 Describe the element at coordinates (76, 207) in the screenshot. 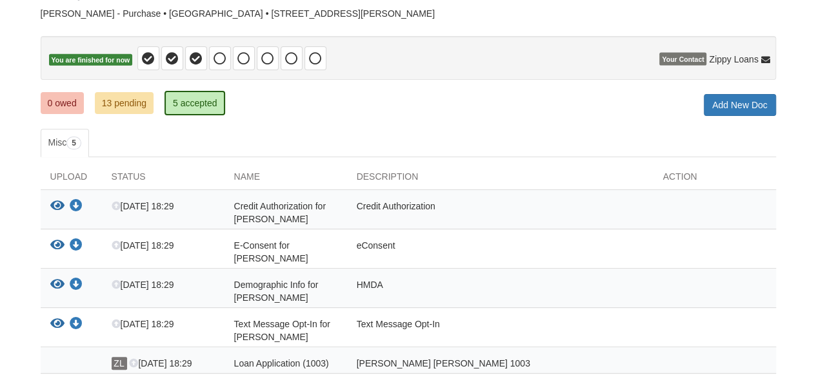

I see `a: Download Credit Authorization for ashley boley` at that location.